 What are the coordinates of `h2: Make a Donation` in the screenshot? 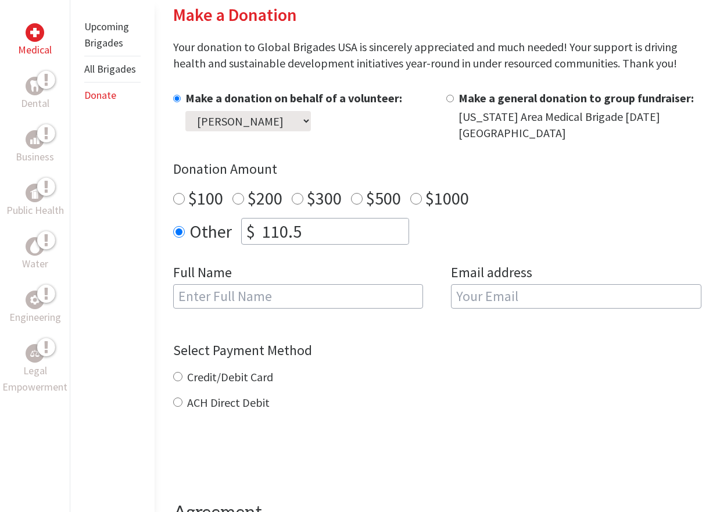 It's located at (437, 15).